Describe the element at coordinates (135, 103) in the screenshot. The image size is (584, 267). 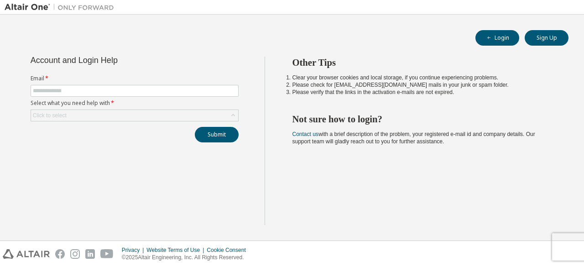
I see `label: Select what you need help with` at that location.